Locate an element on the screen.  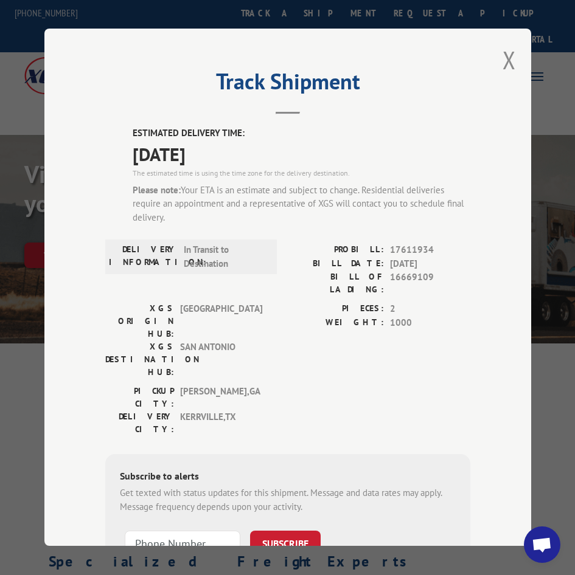
label: ESTIMATED DELIVERY TIME: is located at coordinates (301, 133).